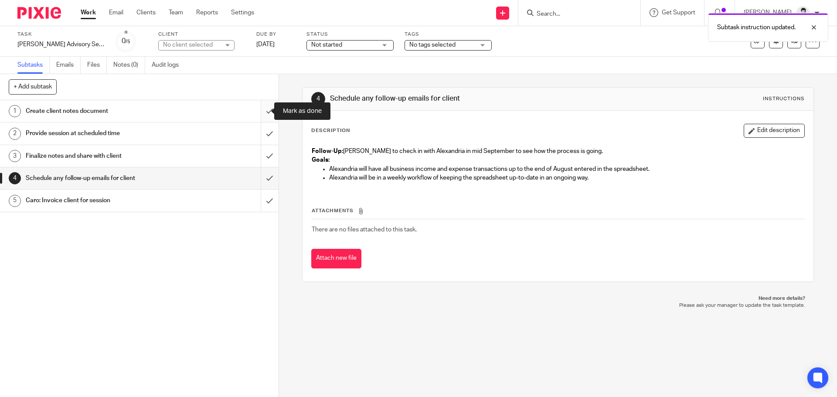 Image resolution: width=837 pixels, height=397 pixels. What do you see at coordinates (146, 13) in the screenshot?
I see `a: Clients` at bounding box center [146, 13].